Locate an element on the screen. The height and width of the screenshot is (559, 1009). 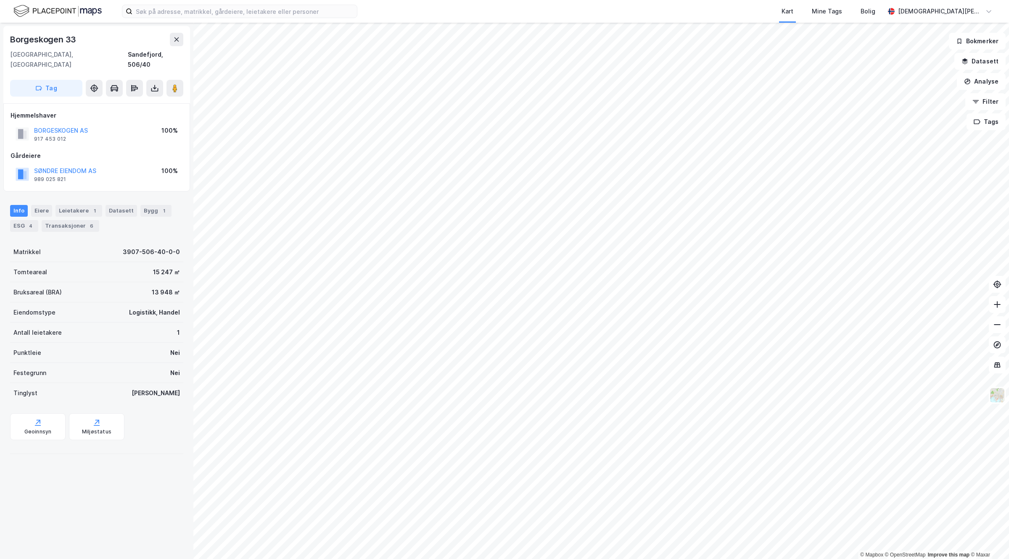
div: Tinglyst is located at coordinates (25, 393).